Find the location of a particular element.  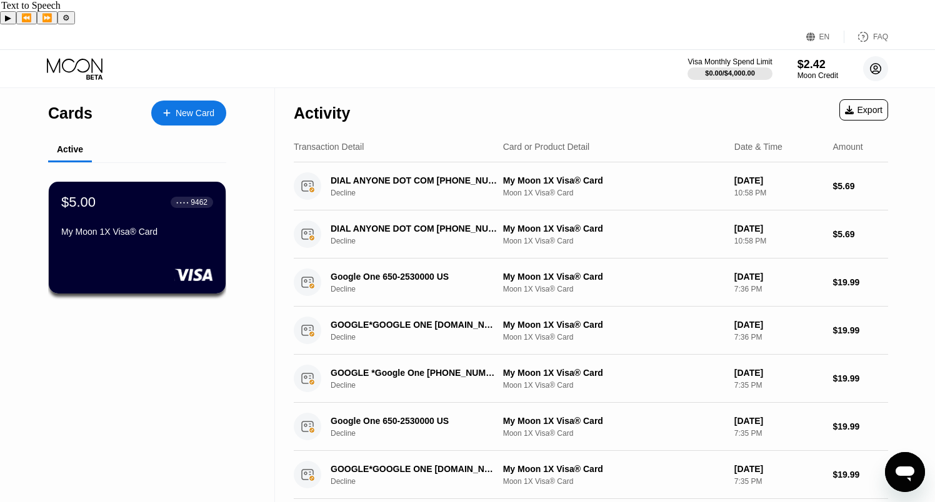

div: Card or Product Detail is located at coordinates (546, 147).